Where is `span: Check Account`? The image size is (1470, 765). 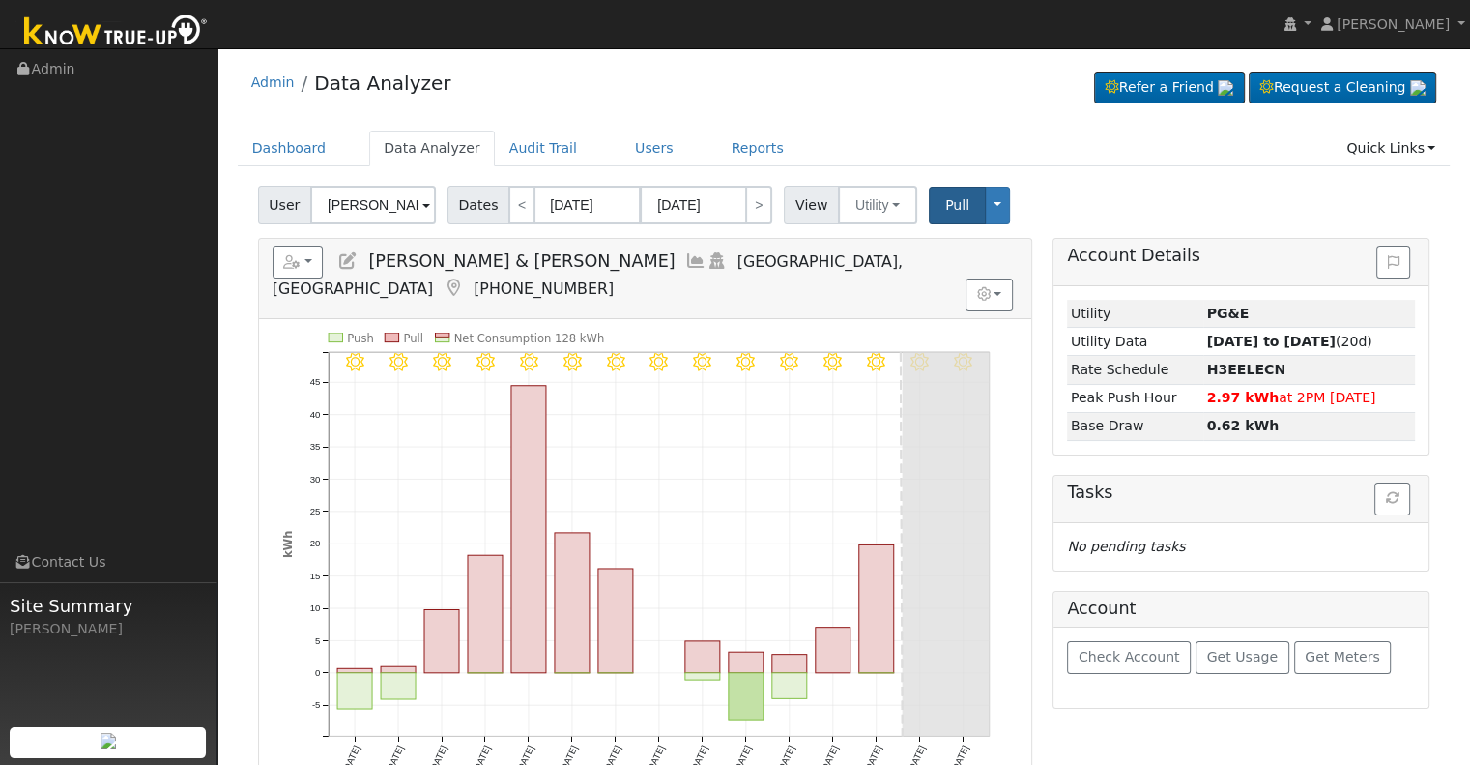
span: Check Account is located at coordinates (1129, 656).